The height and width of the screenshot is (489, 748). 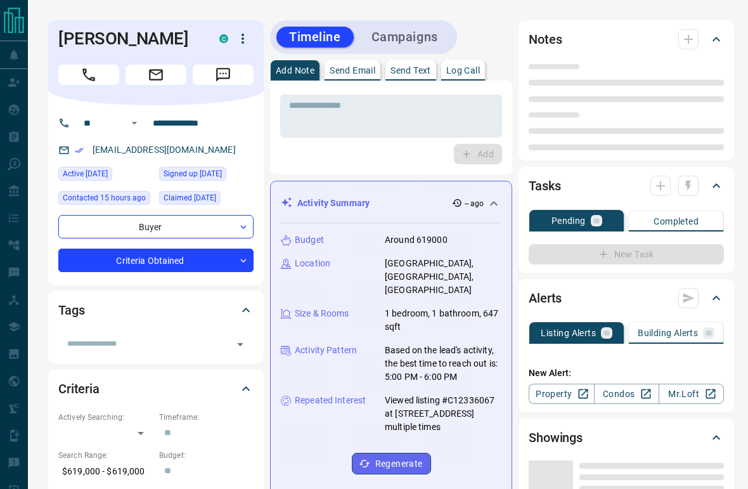 I want to click on p: Log Call, so click(x=463, y=70).